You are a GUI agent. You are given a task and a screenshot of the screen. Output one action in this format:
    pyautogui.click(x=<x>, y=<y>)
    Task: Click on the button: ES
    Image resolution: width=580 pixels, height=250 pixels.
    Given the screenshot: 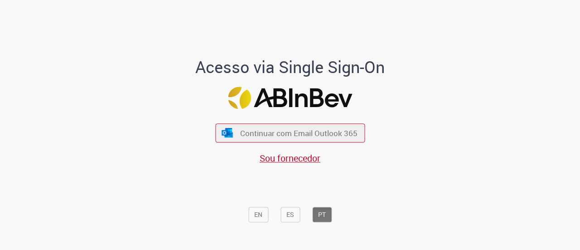 What is the action you would take?
    pyautogui.click(x=290, y=214)
    